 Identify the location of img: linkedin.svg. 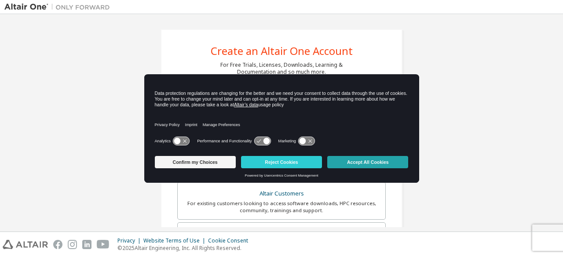
(87, 244).